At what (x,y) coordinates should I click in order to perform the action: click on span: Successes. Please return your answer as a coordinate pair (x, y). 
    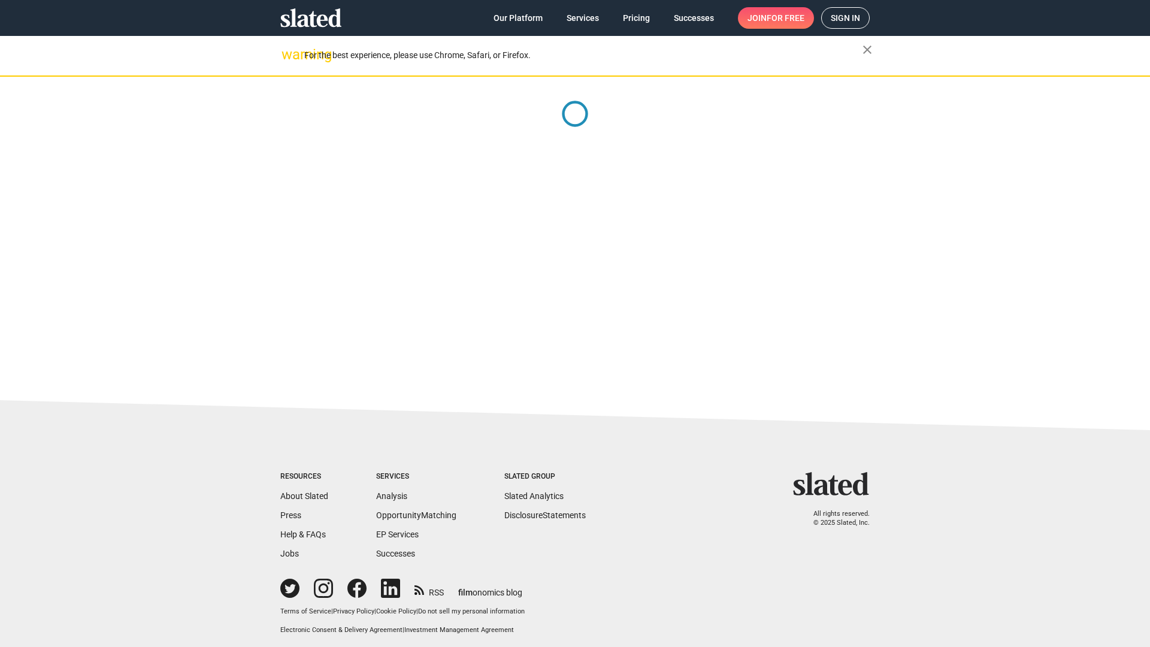
    Looking at the image, I should click on (693, 18).